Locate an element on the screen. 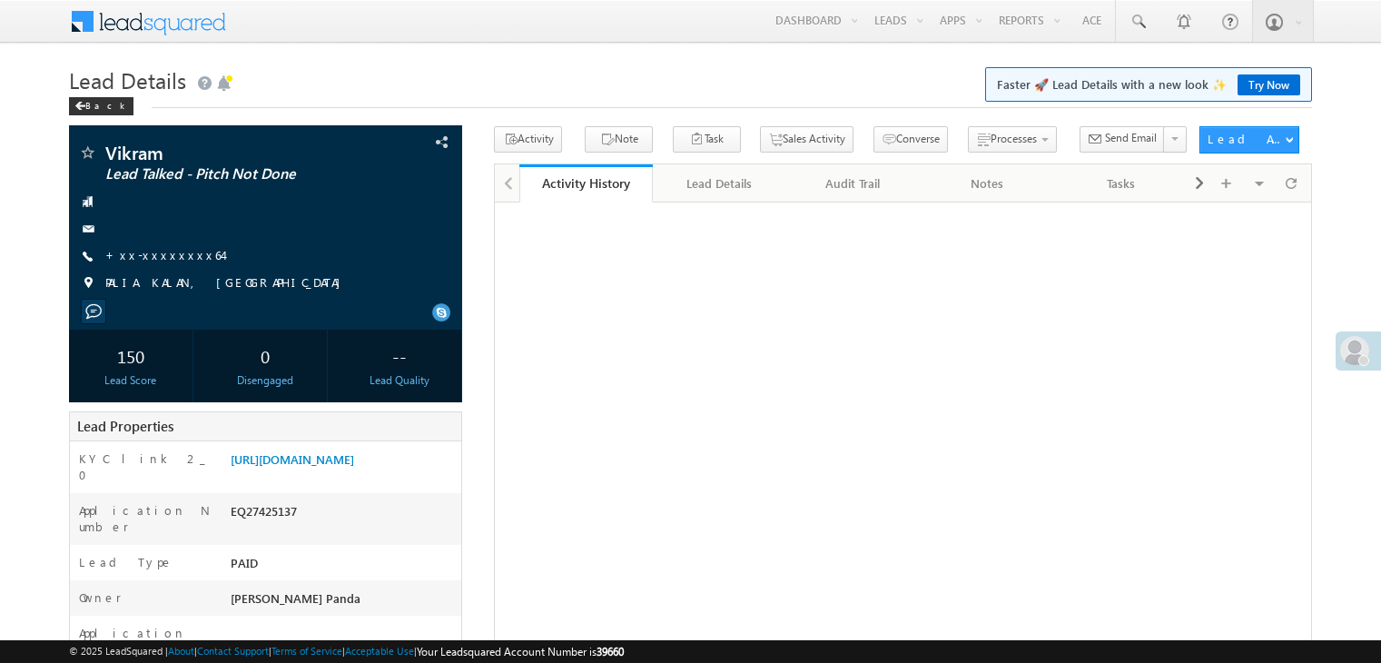 The image size is (1381, 663). div: PAID is located at coordinates (343, 567).